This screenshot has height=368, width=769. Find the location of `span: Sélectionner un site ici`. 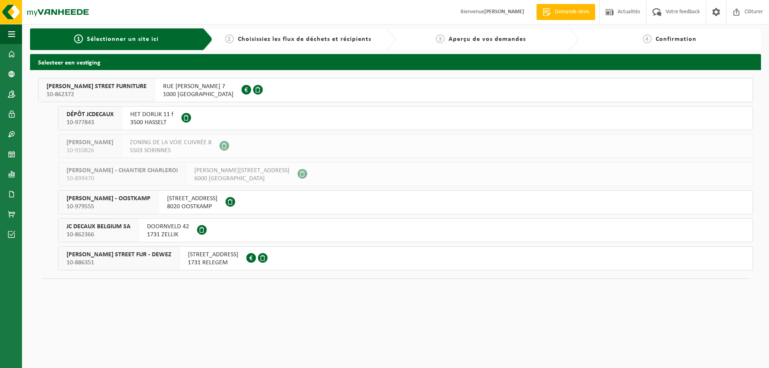

span: Sélectionner un site ici is located at coordinates (123, 39).